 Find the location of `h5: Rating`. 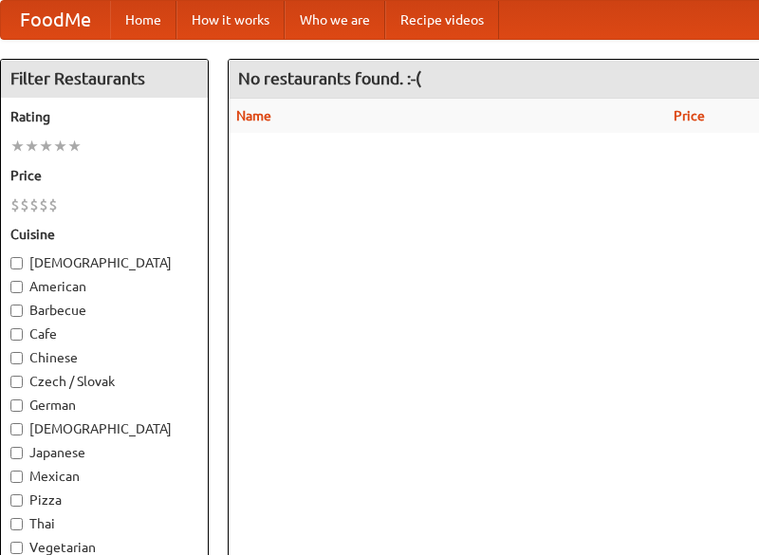

h5: Rating is located at coordinates (104, 117).